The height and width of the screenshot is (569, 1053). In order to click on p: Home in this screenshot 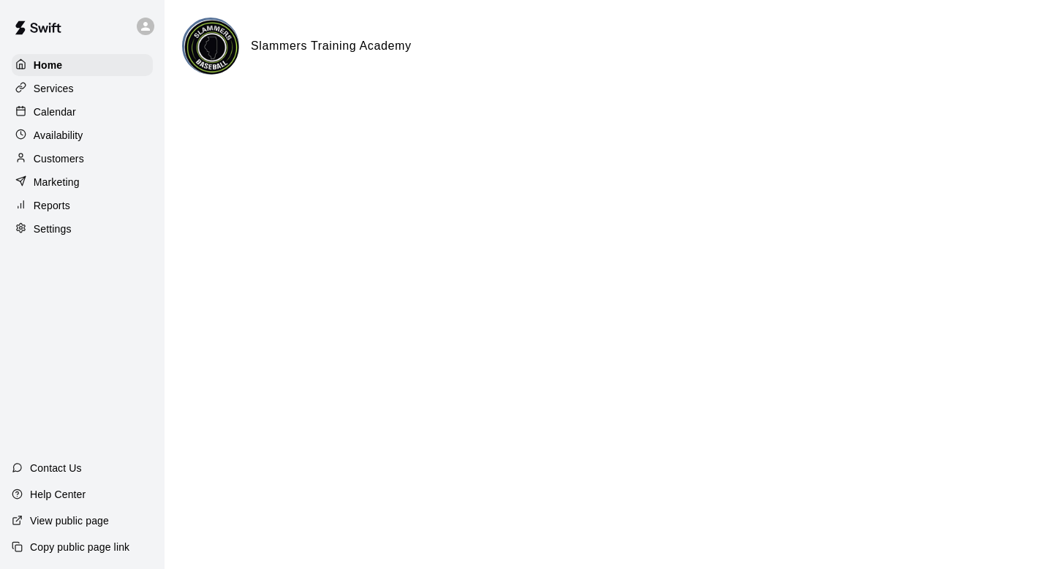, I will do `click(48, 65)`.